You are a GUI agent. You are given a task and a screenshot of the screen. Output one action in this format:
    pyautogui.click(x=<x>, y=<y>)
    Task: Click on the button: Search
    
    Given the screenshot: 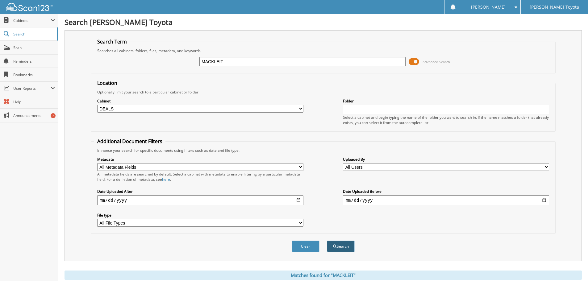 What is the action you would take?
    pyautogui.click(x=341, y=246)
    